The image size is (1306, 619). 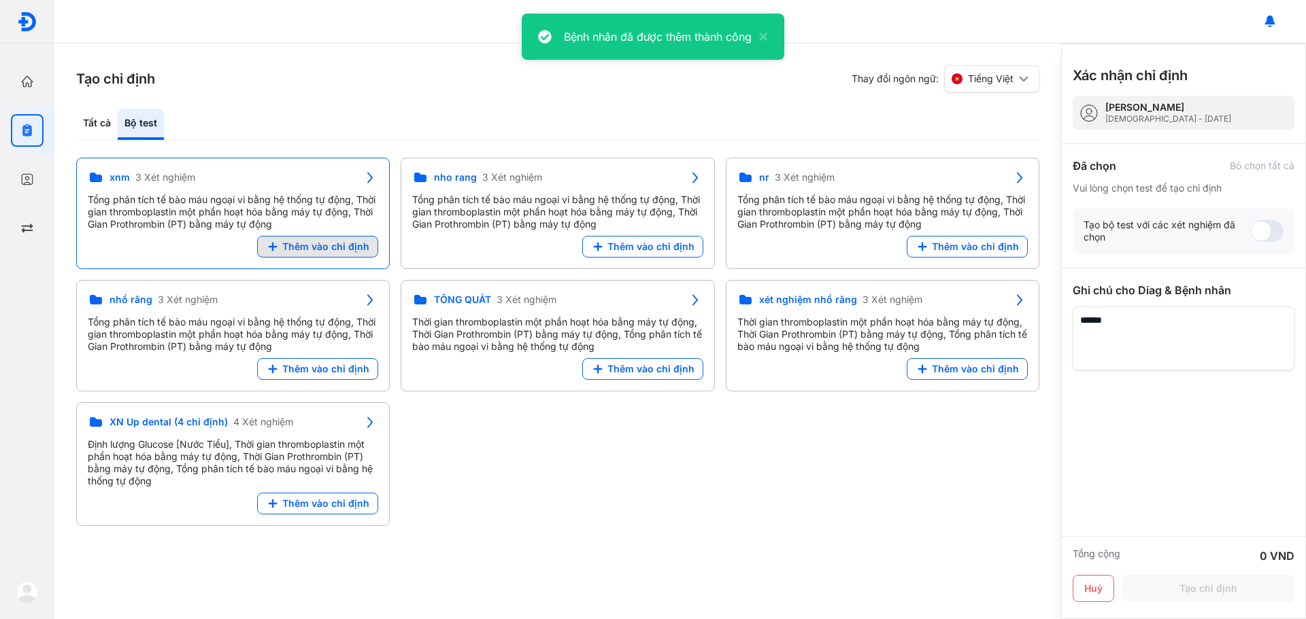 What do you see at coordinates (1093, 589) in the screenshot?
I see `button: Huỷ` at bounding box center [1093, 589].